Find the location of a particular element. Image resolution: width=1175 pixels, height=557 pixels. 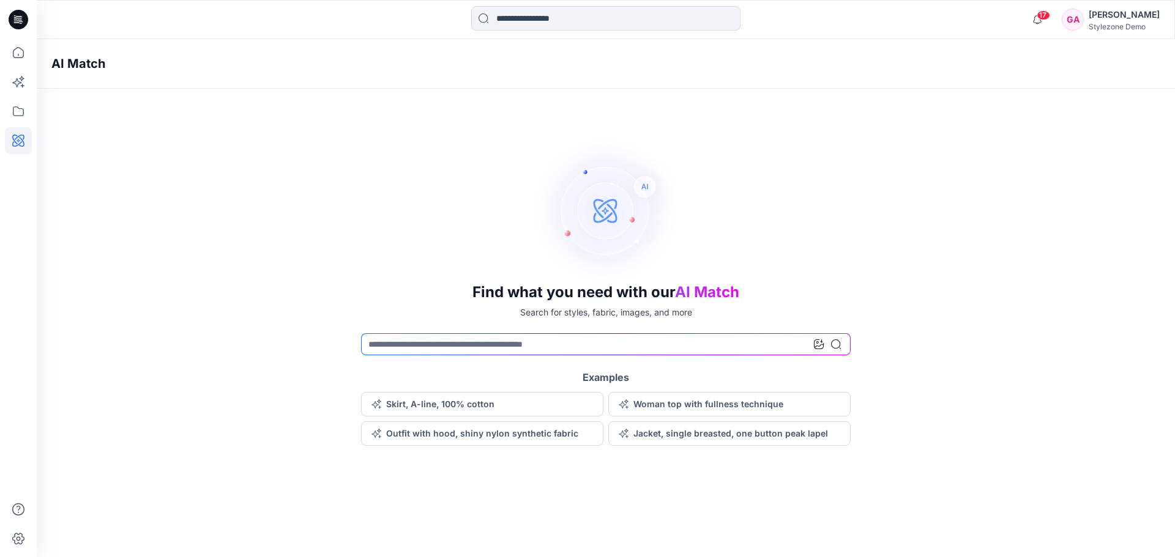

h3: Find what you need with our is located at coordinates (606, 293).